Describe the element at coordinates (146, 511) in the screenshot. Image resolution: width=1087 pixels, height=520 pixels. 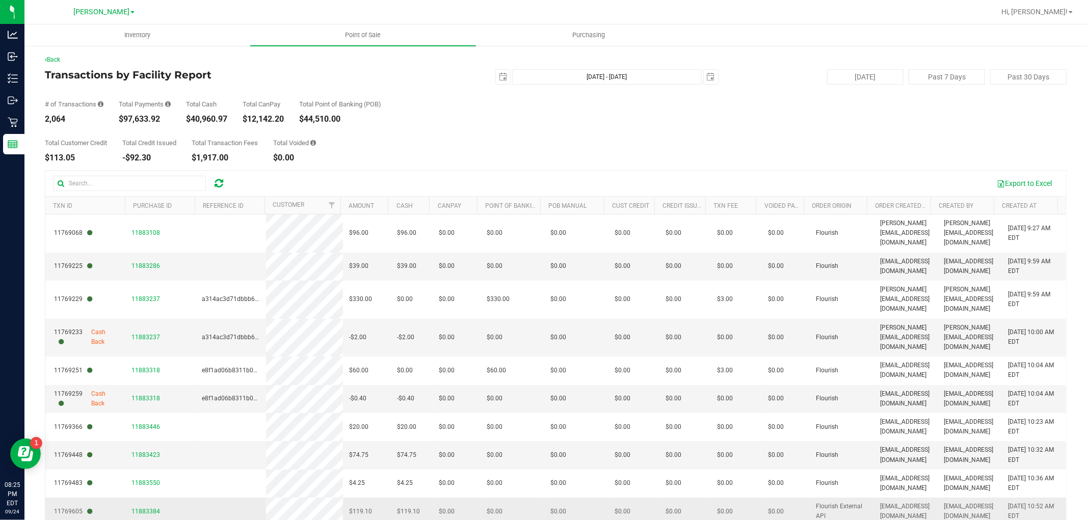
I see `span: 11883384` at that location.